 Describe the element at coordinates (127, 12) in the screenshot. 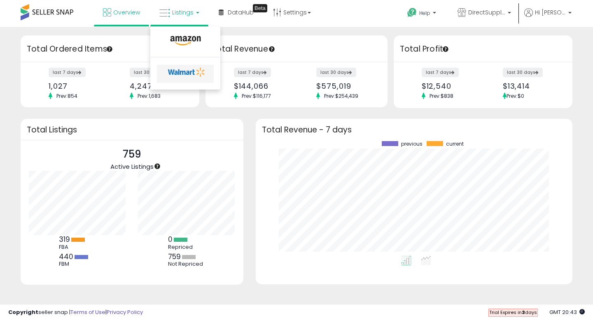

I see `span: Overview` at that location.